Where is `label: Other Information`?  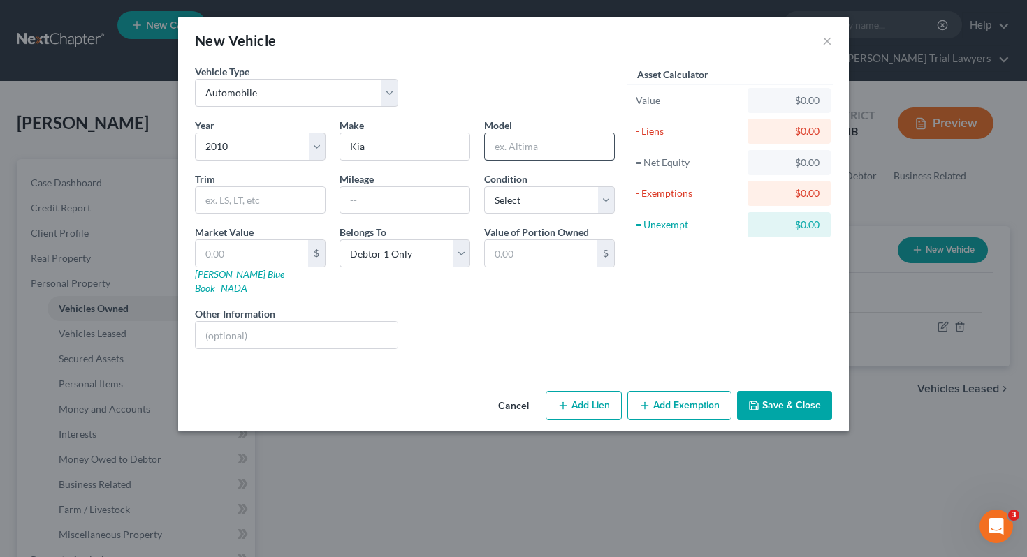
label: Other Information is located at coordinates (235, 314).